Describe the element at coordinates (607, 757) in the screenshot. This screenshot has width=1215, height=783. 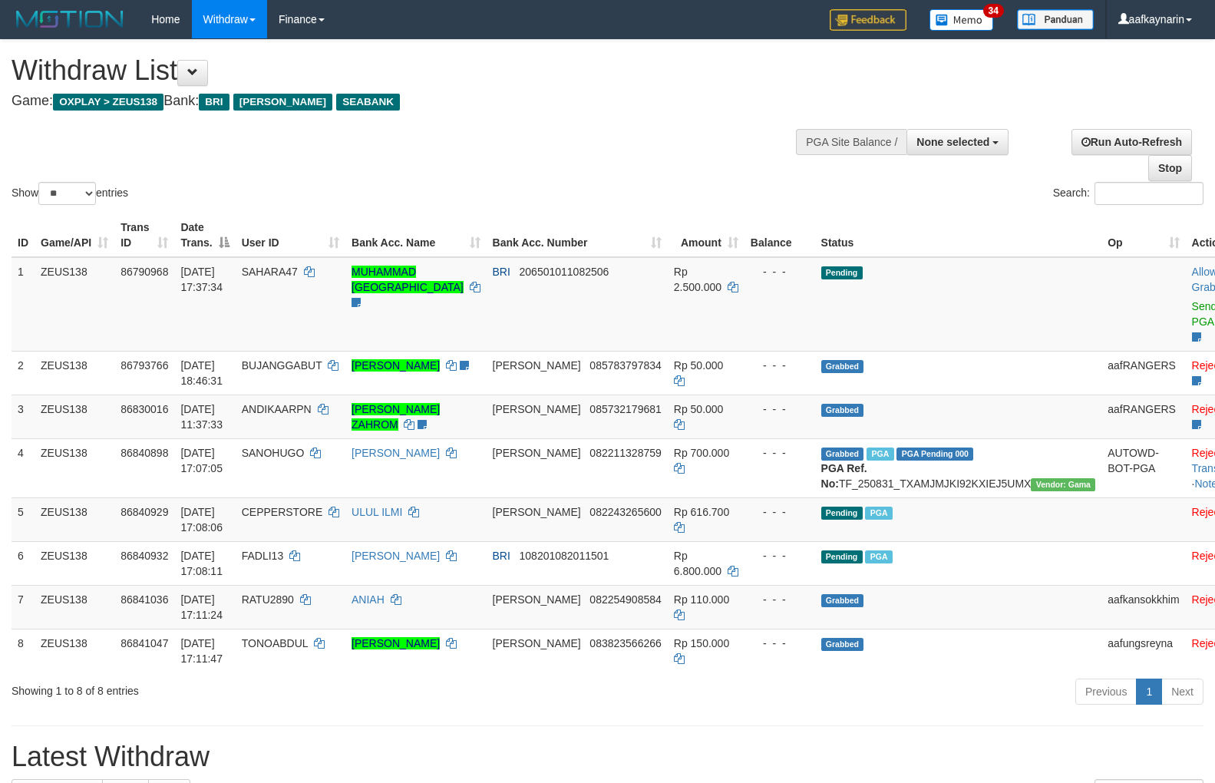
I see `h1: Latest Withdraw` at that location.